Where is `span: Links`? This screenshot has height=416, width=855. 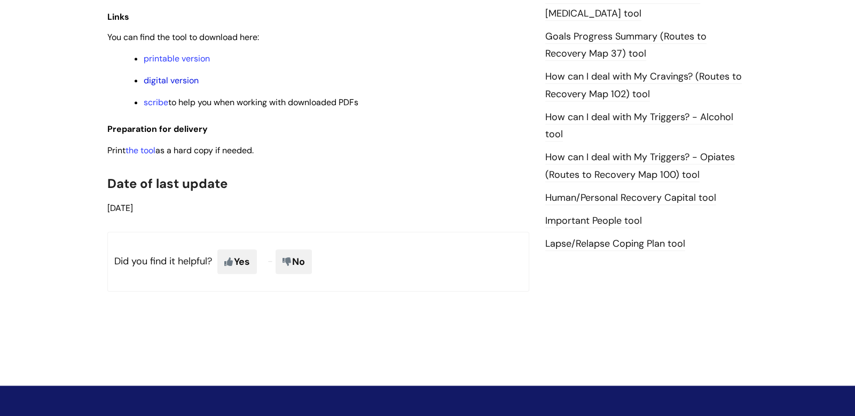 span: Links is located at coordinates (118, 17).